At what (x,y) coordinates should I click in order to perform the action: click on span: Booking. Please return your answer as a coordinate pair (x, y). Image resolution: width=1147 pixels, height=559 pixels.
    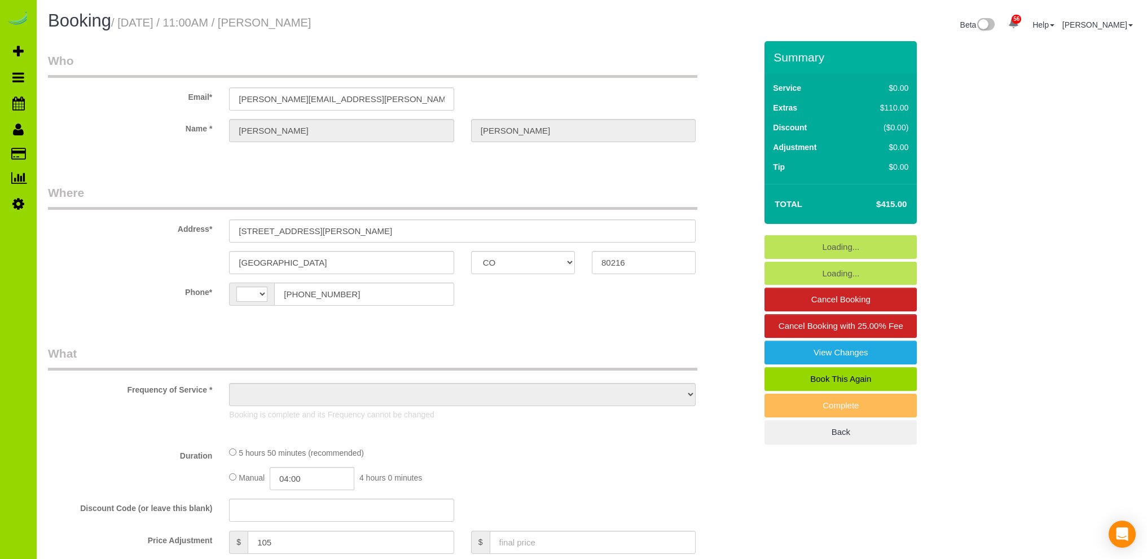
    Looking at the image, I should click on (80, 20).